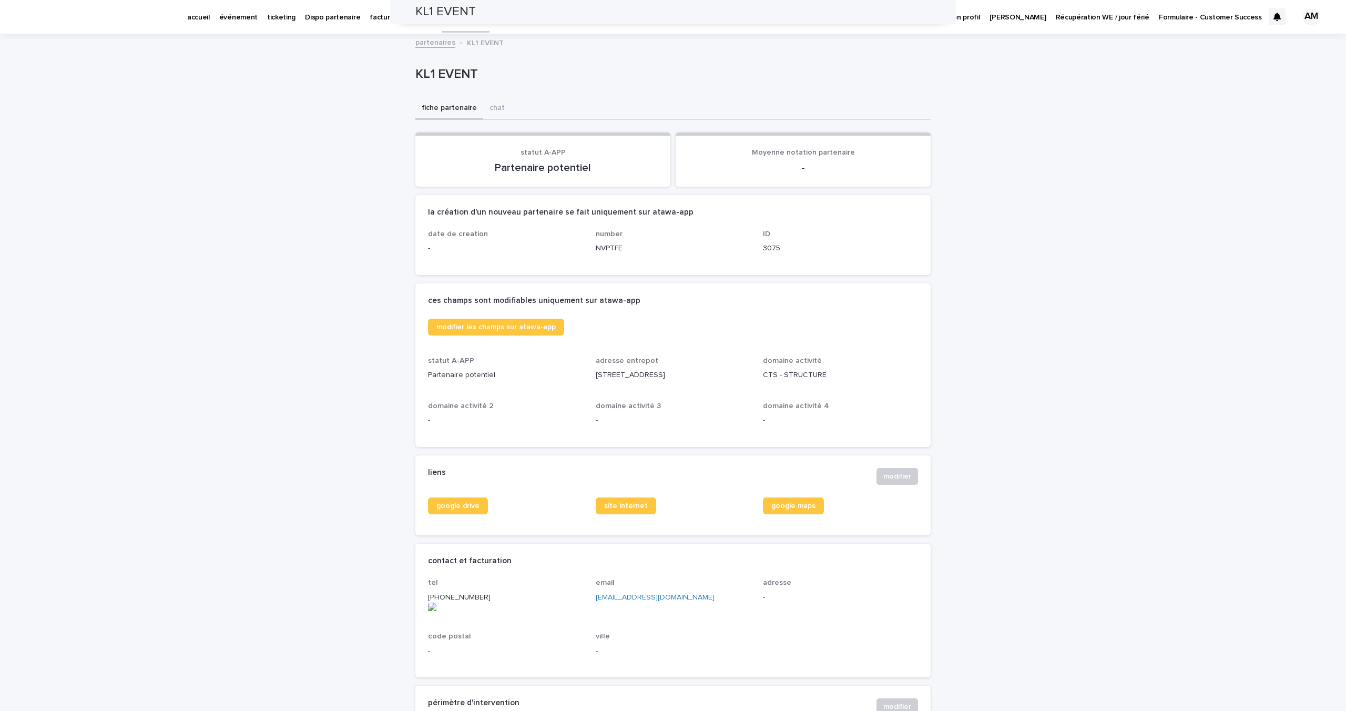 This screenshot has height=711, width=1346. Describe the element at coordinates (793, 506) in the screenshot. I see `span: google maps` at that location.